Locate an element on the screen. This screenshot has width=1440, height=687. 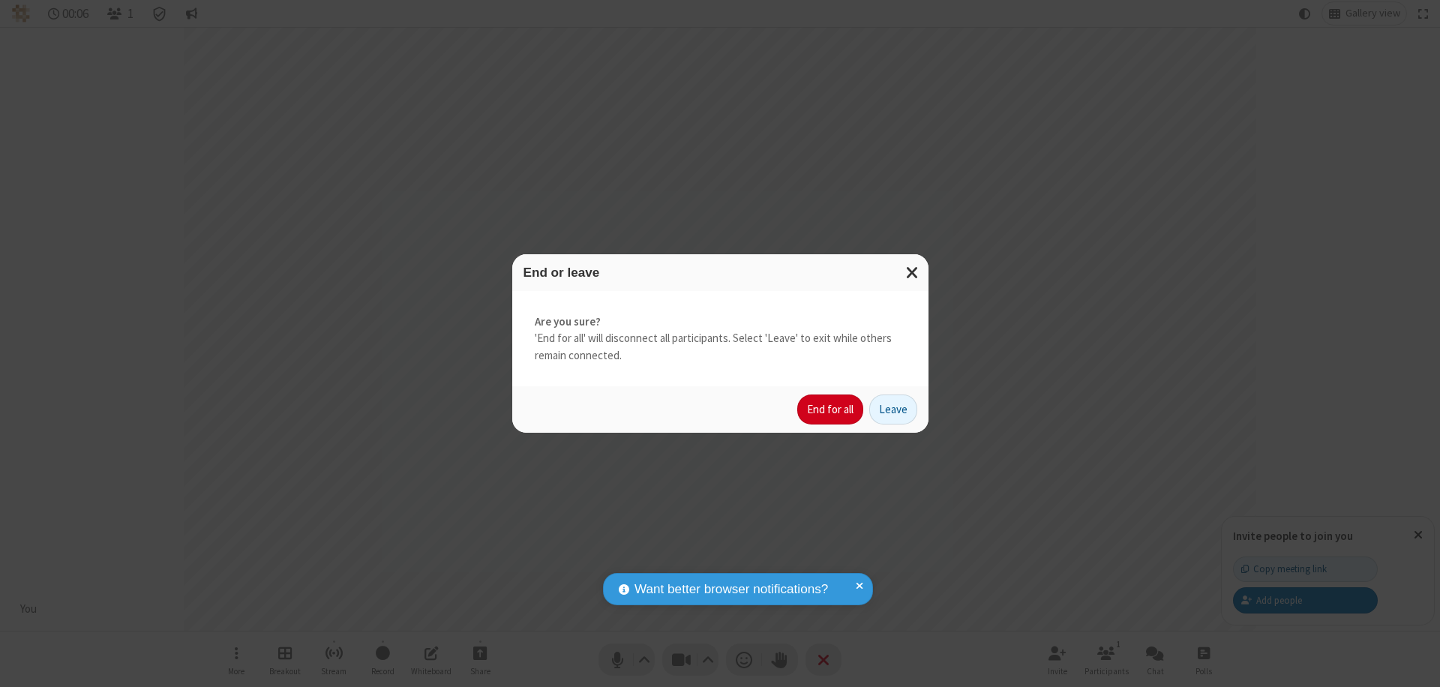
h3: End or leave is located at coordinates (720, 272).